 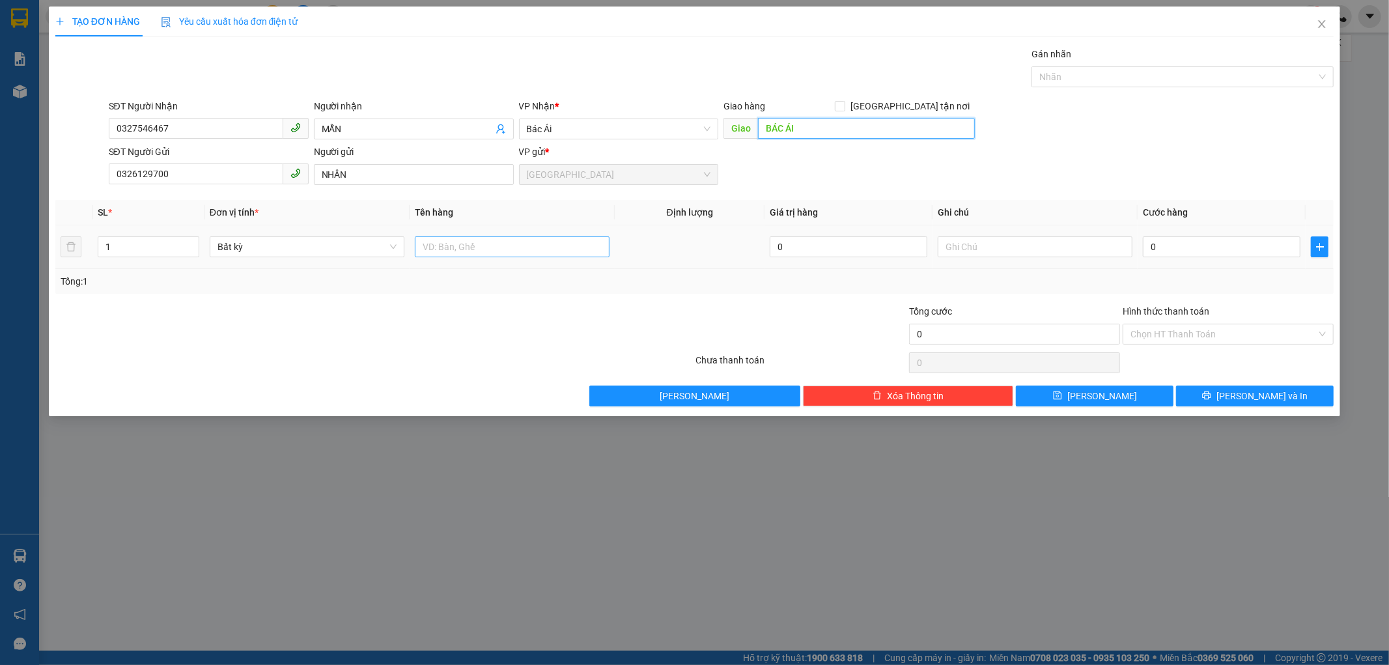 I want to click on span: Định lượng, so click(x=690, y=212).